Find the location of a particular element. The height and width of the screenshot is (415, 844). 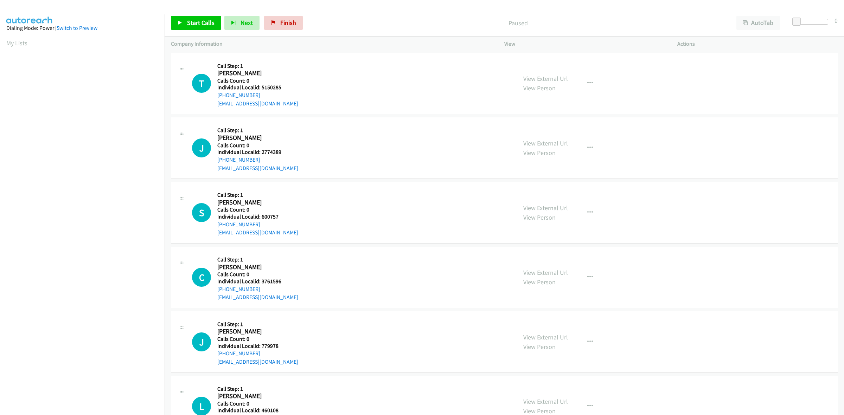

a: Switch to Preview is located at coordinates (77, 28).